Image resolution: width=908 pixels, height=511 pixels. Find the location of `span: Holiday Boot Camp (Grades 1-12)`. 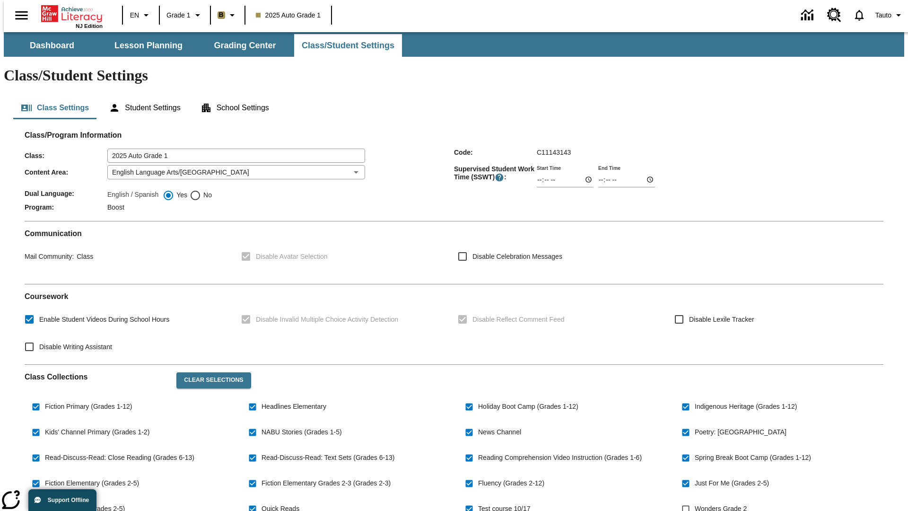

span: Holiday Boot Camp (Grades 1-12) is located at coordinates (528, 406).